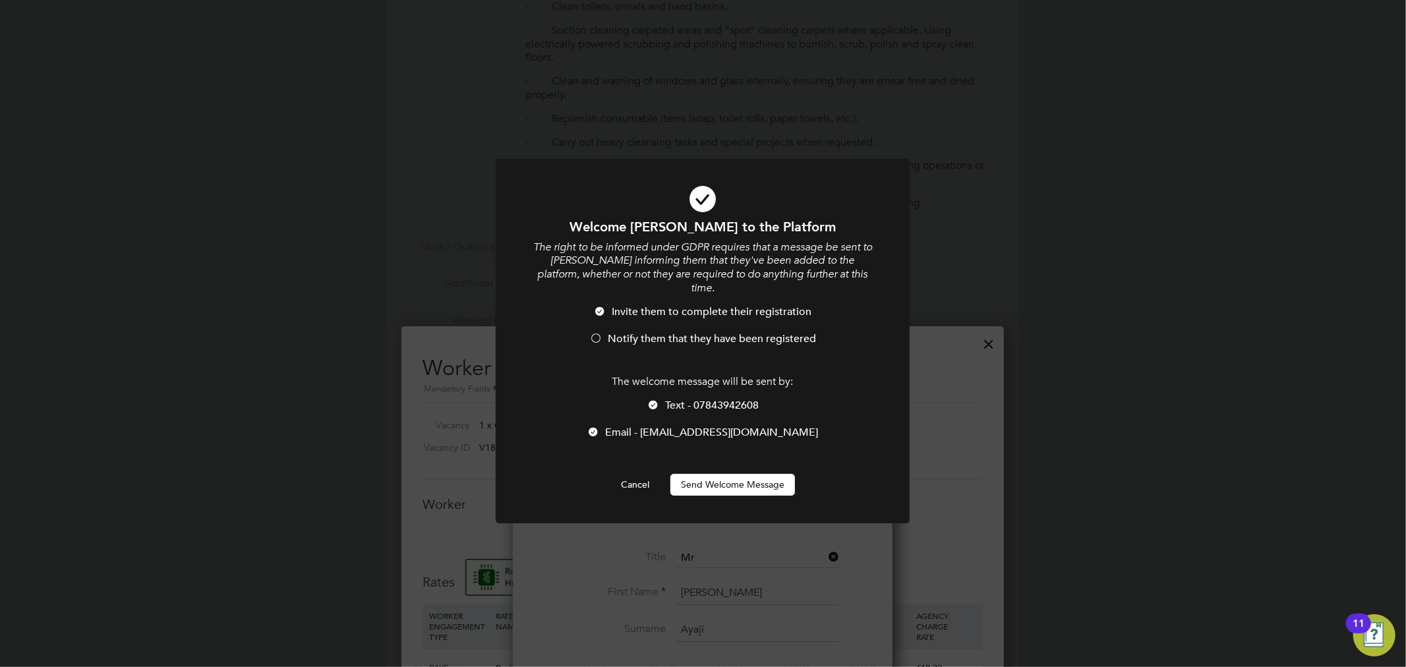 Image resolution: width=1406 pixels, height=667 pixels. Describe the element at coordinates (712, 339) in the screenshot. I see `span: Notify them that they have been registered` at that location.